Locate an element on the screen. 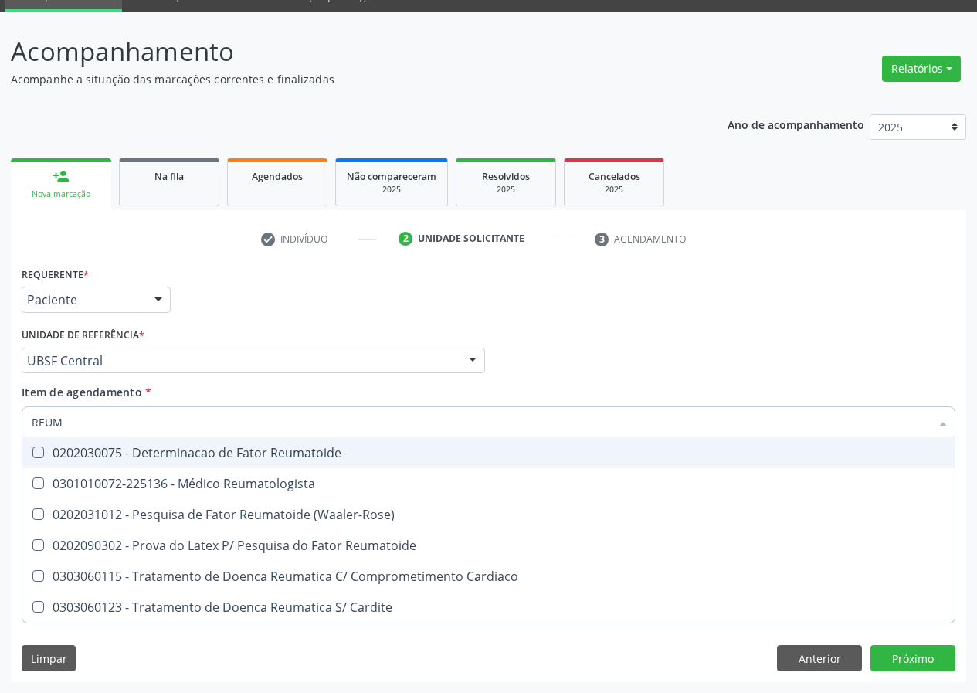 This screenshot has height=693, width=977. p: Ano de acompanhamento is located at coordinates (796, 124).